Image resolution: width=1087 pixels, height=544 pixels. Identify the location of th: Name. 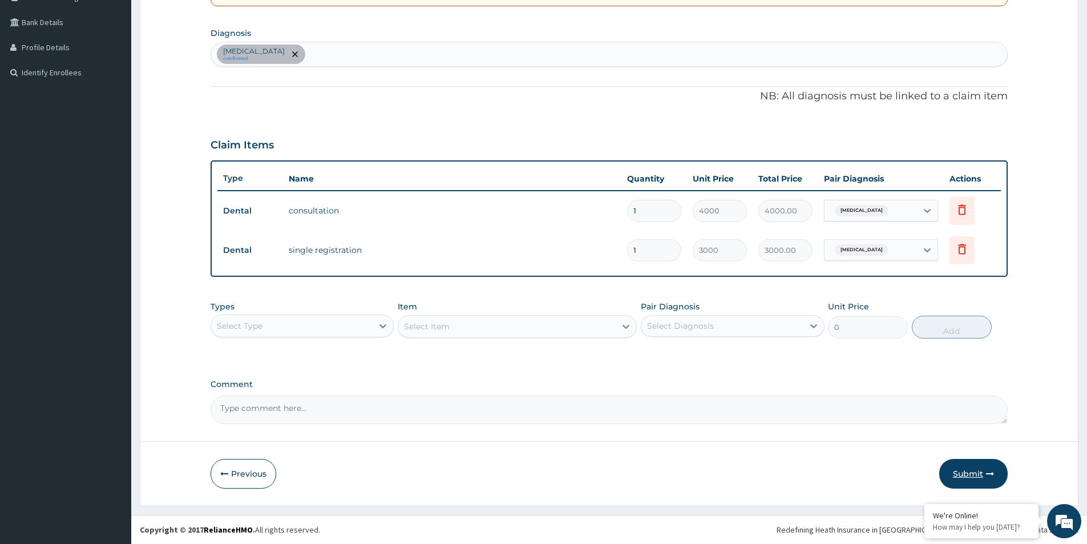
(452, 179).